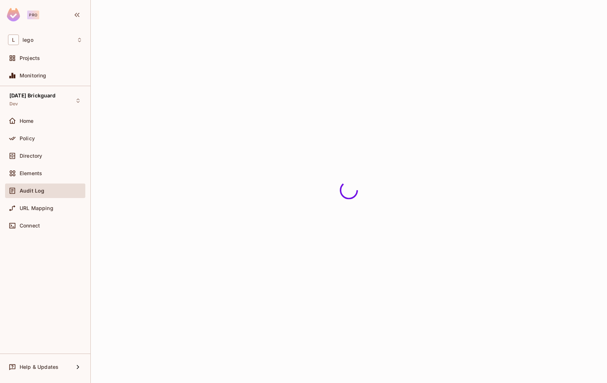 The height and width of the screenshot is (383, 607). I want to click on span: Policy, so click(27, 138).